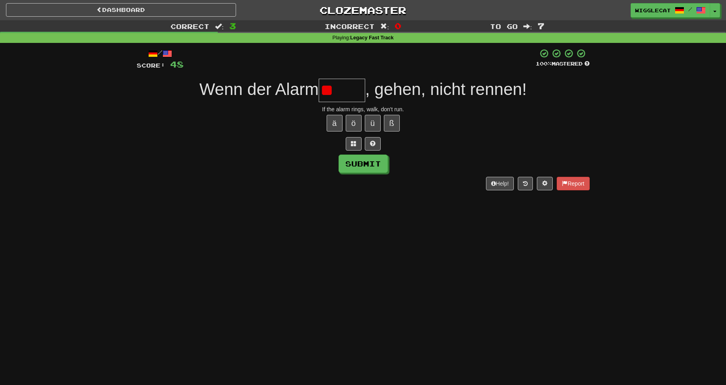 The height and width of the screenshot is (385, 726). I want to click on div: Mastered, so click(563, 64).